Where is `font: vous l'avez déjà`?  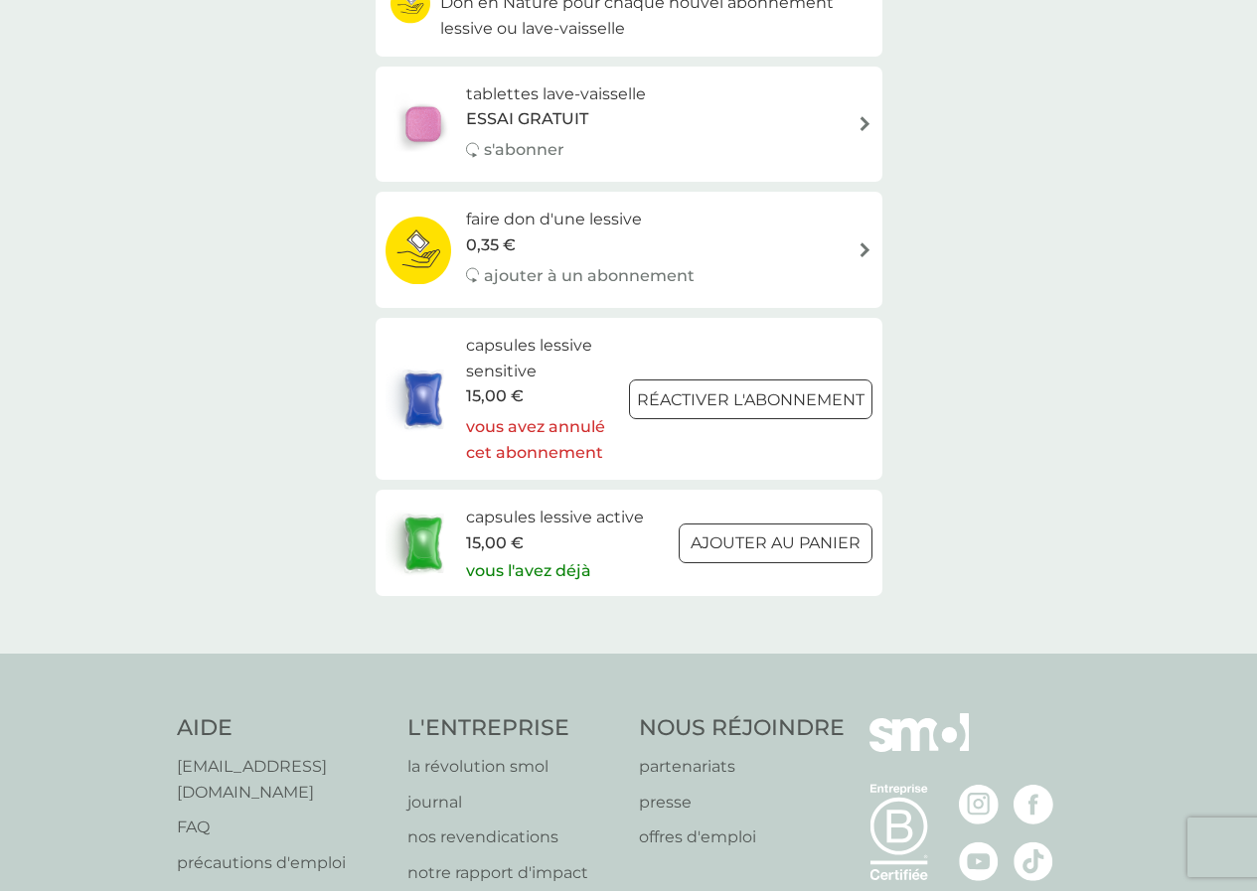
font: vous l'avez déjà is located at coordinates (529, 570).